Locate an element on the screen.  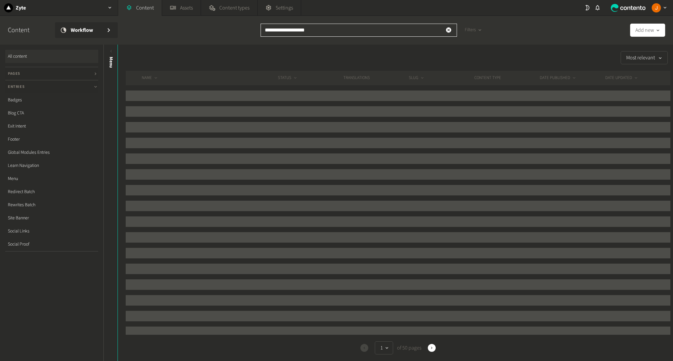
button: Filters is located at coordinates (474, 30).